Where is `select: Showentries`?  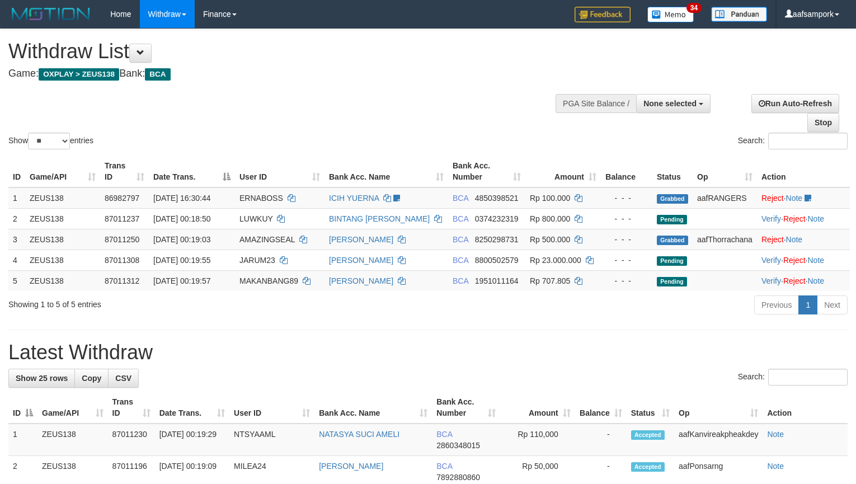 select: Showentries is located at coordinates (49, 141).